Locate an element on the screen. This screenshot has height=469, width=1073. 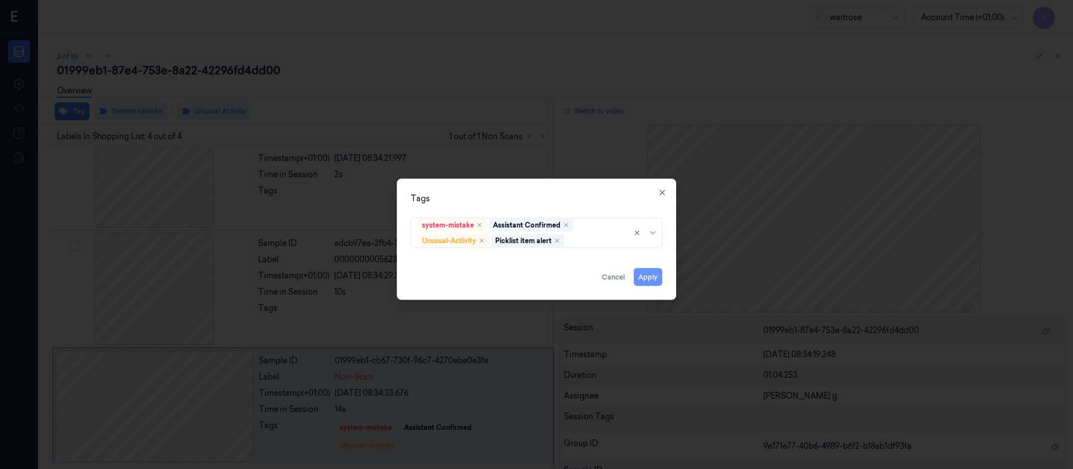
button: Apply is located at coordinates (648, 277).